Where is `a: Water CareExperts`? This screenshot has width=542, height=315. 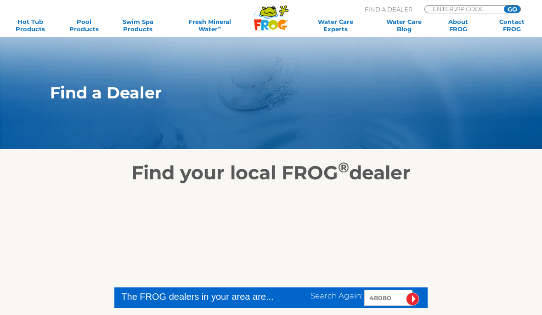
a: Water CareExperts is located at coordinates (336, 25).